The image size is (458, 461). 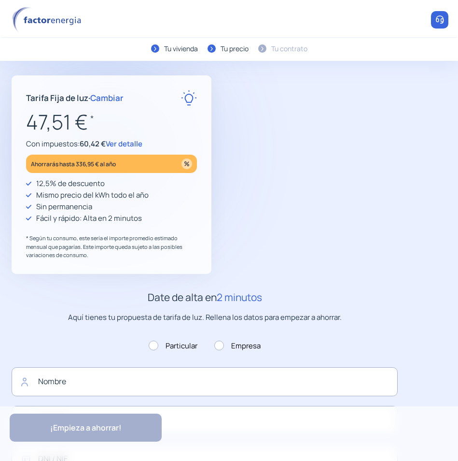 I want to click on span: 2 minutos, so click(x=240, y=297).